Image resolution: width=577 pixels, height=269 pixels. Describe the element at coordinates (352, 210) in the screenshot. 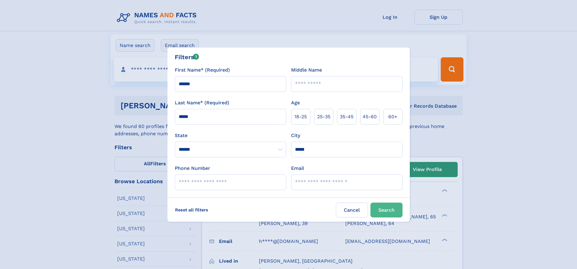

I see `label: Cancel` at that location.